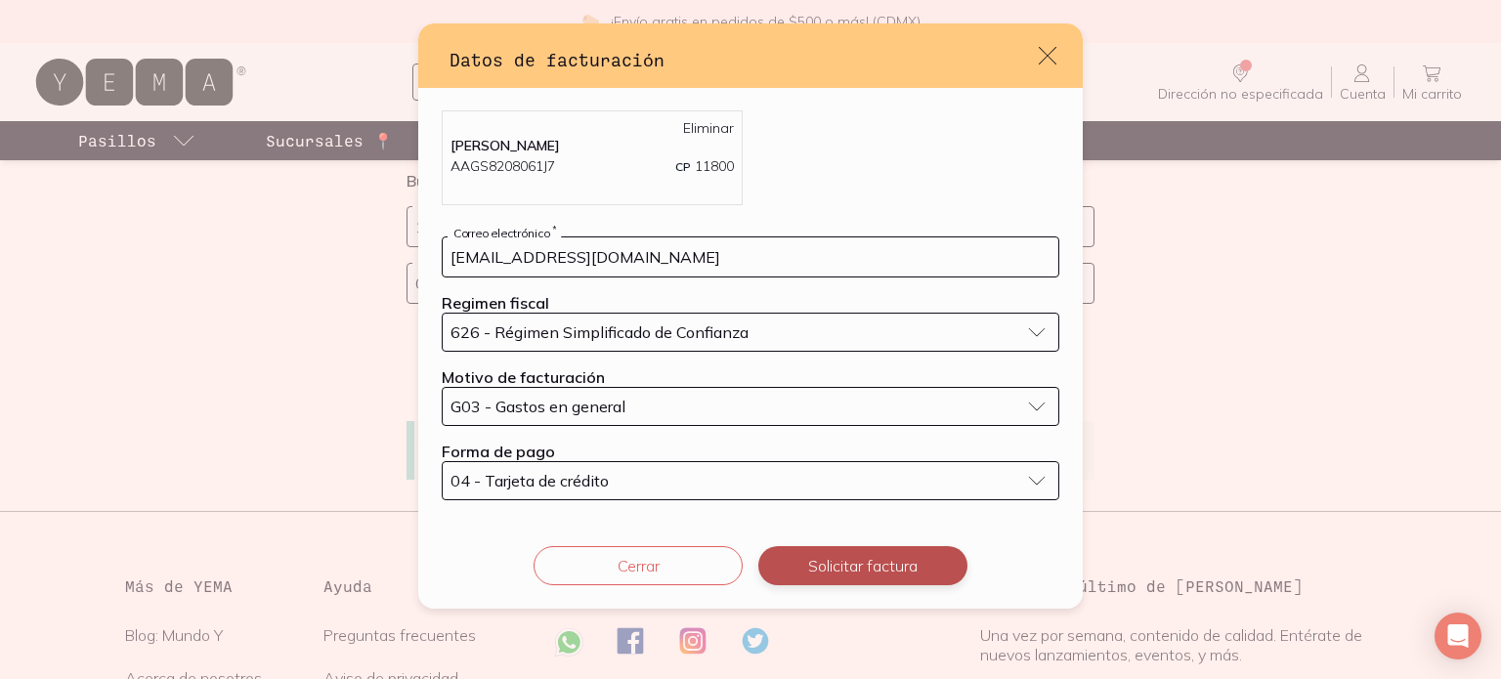 Image resolution: width=1501 pixels, height=679 pixels. I want to click on p: AAGS8208061J7, so click(502, 166).